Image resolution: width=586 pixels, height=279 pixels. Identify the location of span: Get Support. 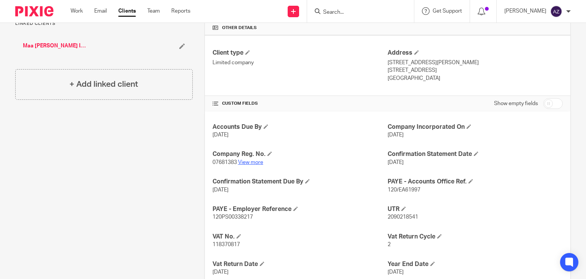
(447, 11).